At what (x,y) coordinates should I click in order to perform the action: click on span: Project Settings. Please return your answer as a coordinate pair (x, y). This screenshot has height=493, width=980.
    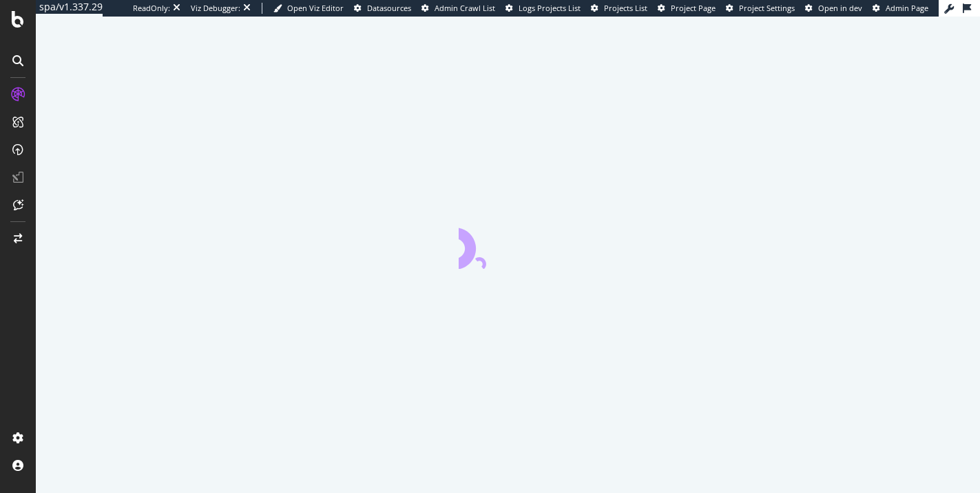
    Looking at the image, I should click on (767, 8).